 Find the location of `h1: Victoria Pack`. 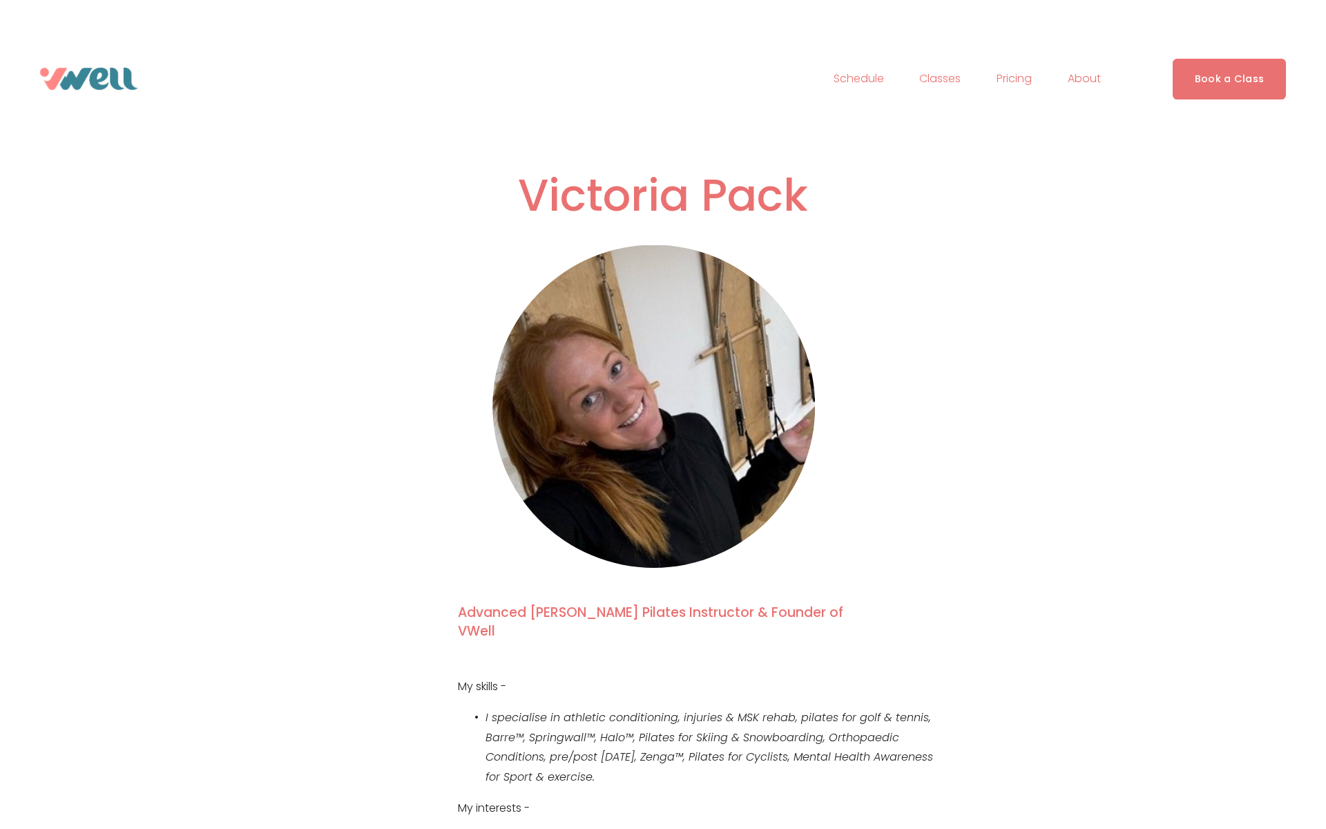

h1: Victoria Pack is located at coordinates (663, 195).